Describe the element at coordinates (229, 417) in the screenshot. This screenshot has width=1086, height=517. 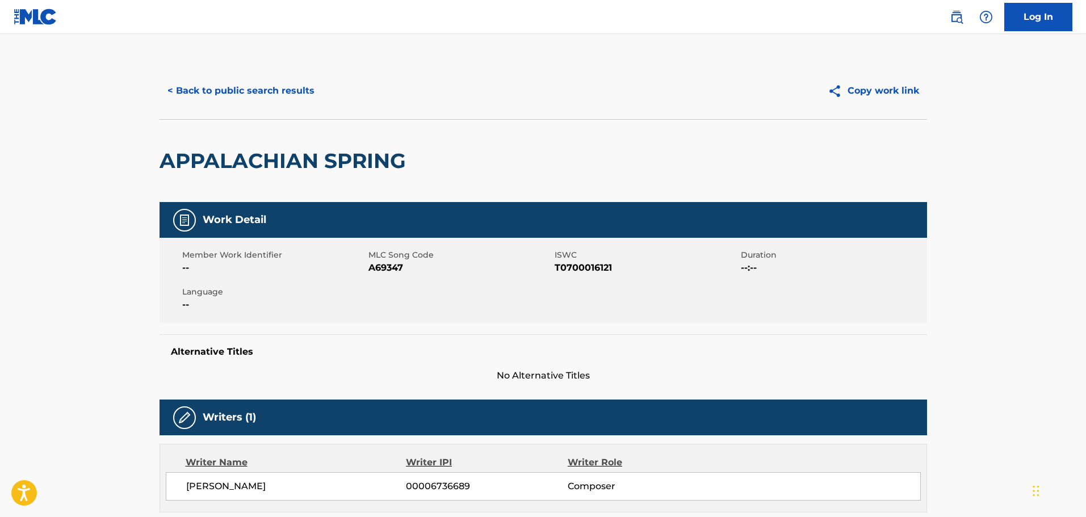
I see `h5: Writers (1)` at that location.